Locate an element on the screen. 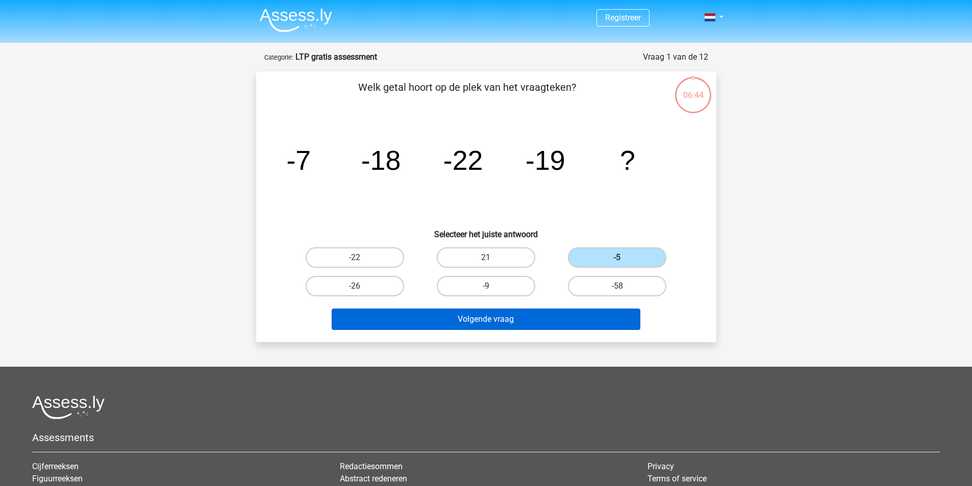  label: 21 is located at coordinates (486, 258).